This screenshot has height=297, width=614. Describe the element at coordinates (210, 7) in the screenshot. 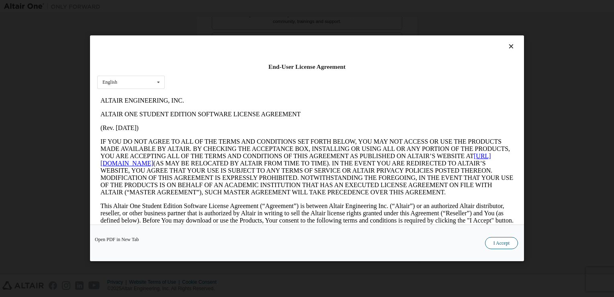

I see `p: ALTAIR ENGINEERING, INC.` at that location.